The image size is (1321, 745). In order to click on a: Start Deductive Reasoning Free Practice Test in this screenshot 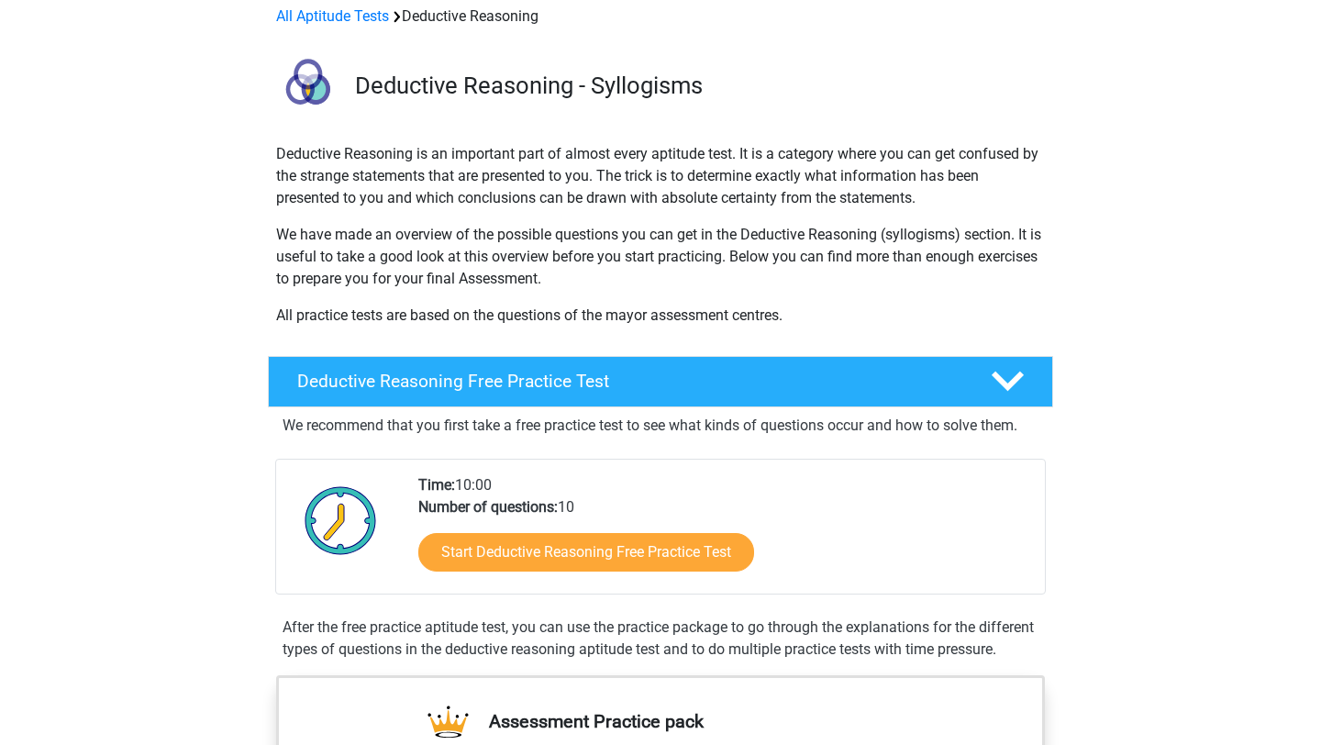, I will do `click(586, 552)`.